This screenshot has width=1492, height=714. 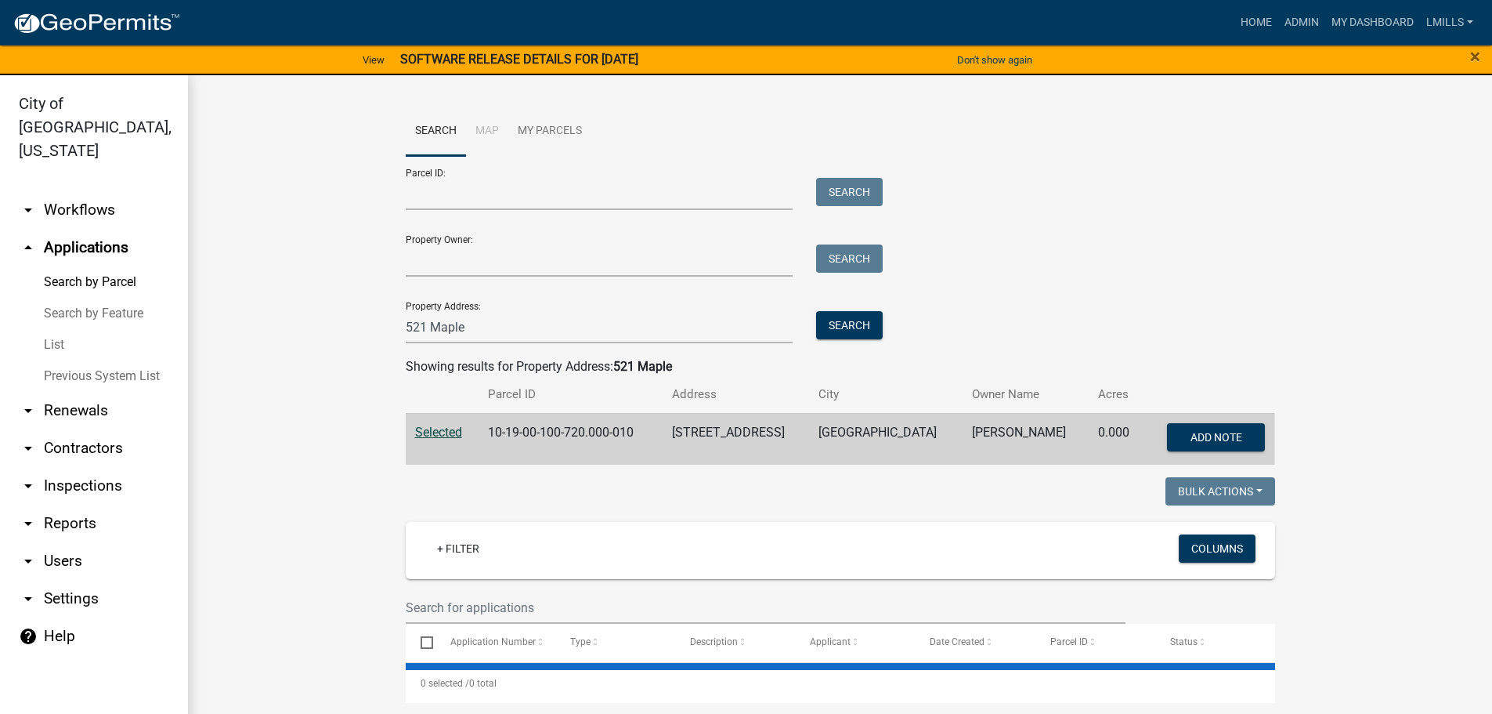 What do you see at coordinates (855, 642) in the screenshot?
I see `datatable-header-cell: Applicant` at bounding box center [855, 642].